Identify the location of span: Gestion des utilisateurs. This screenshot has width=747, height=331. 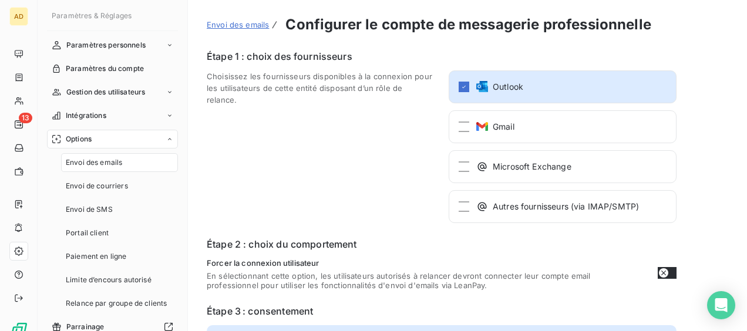
(106, 92).